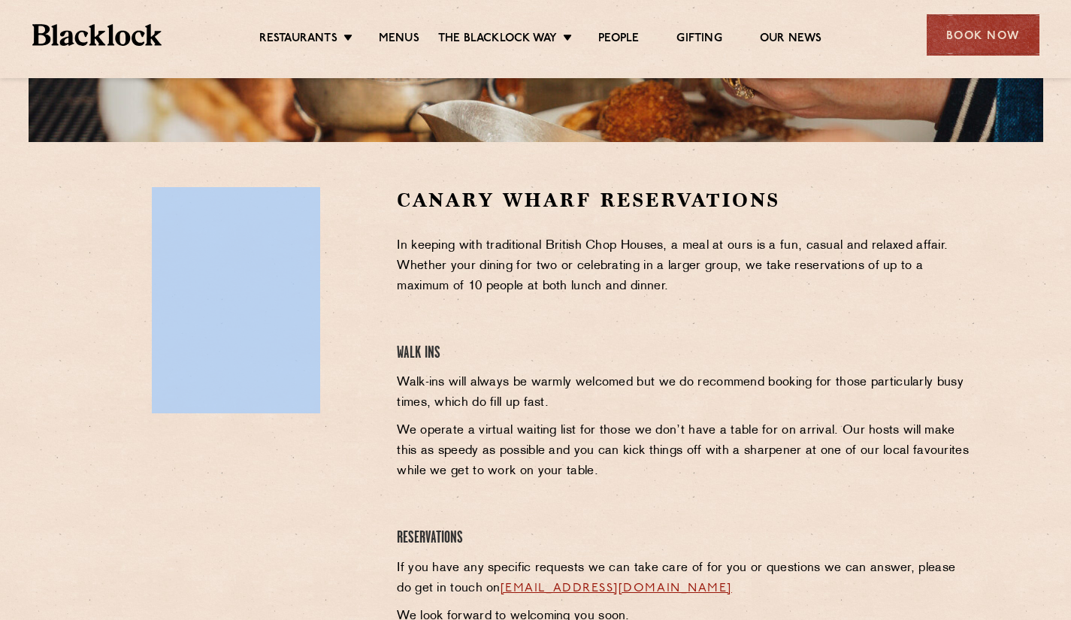  Describe the element at coordinates (699, 39) in the screenshot. I see `a: Gifting` at that location.